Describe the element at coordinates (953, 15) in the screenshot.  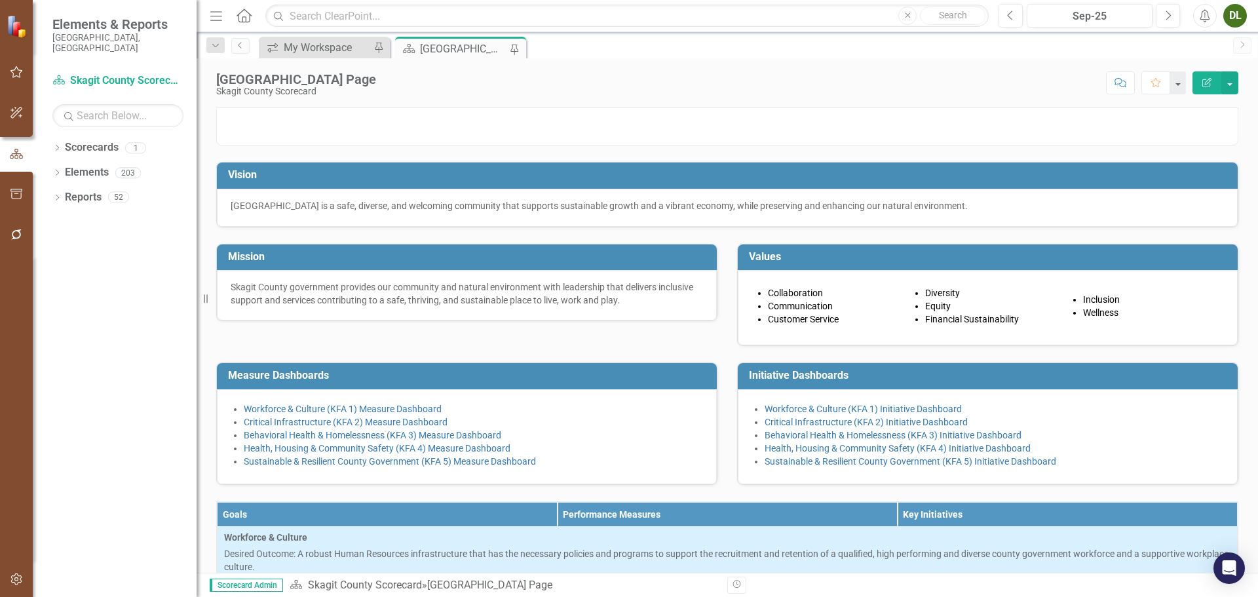
I see `span: Search` at that location.